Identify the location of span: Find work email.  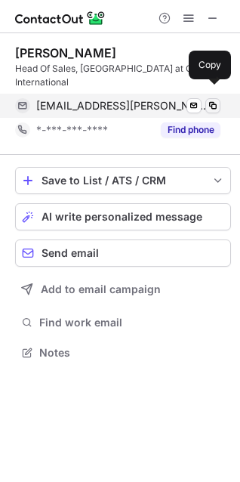
(132, 322).